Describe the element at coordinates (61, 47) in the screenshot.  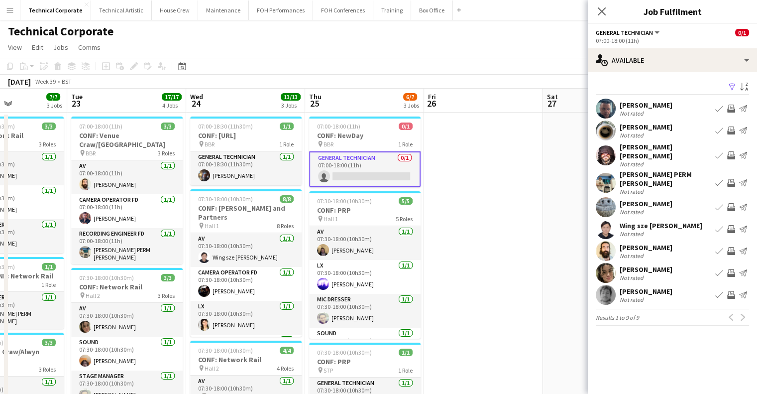
I see `a: Jobs` at that location.